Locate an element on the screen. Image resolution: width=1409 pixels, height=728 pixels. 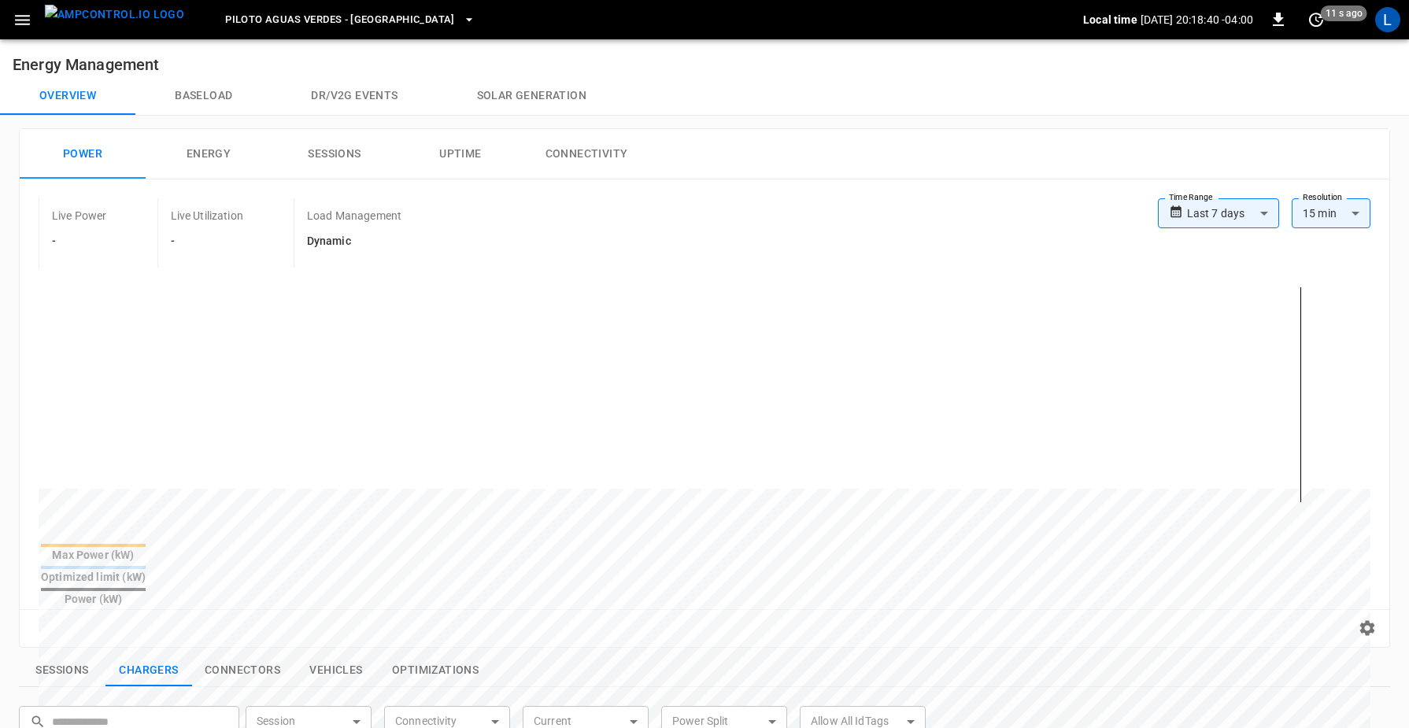
p: Load Management is located at coordinates (354, 216).